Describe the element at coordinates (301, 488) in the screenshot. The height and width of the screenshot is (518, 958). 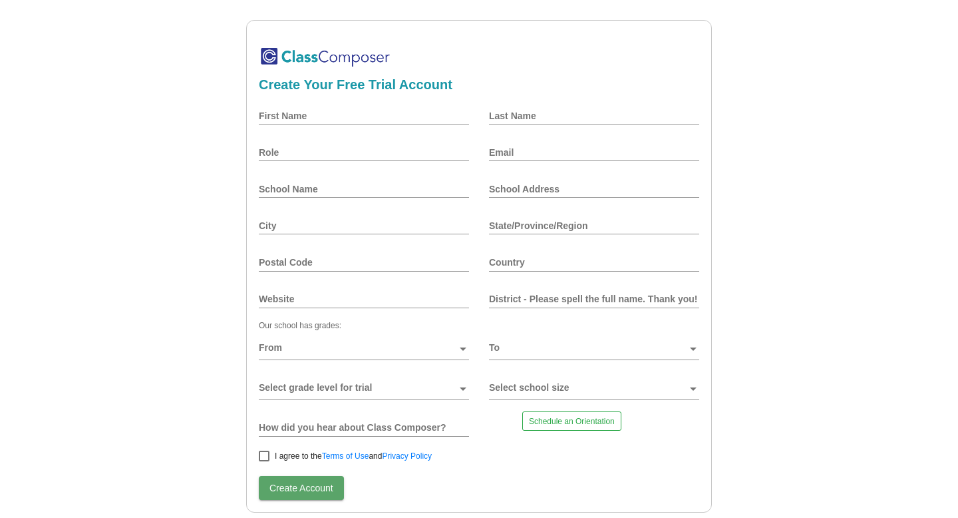
I see `span: Create Account` at that location.